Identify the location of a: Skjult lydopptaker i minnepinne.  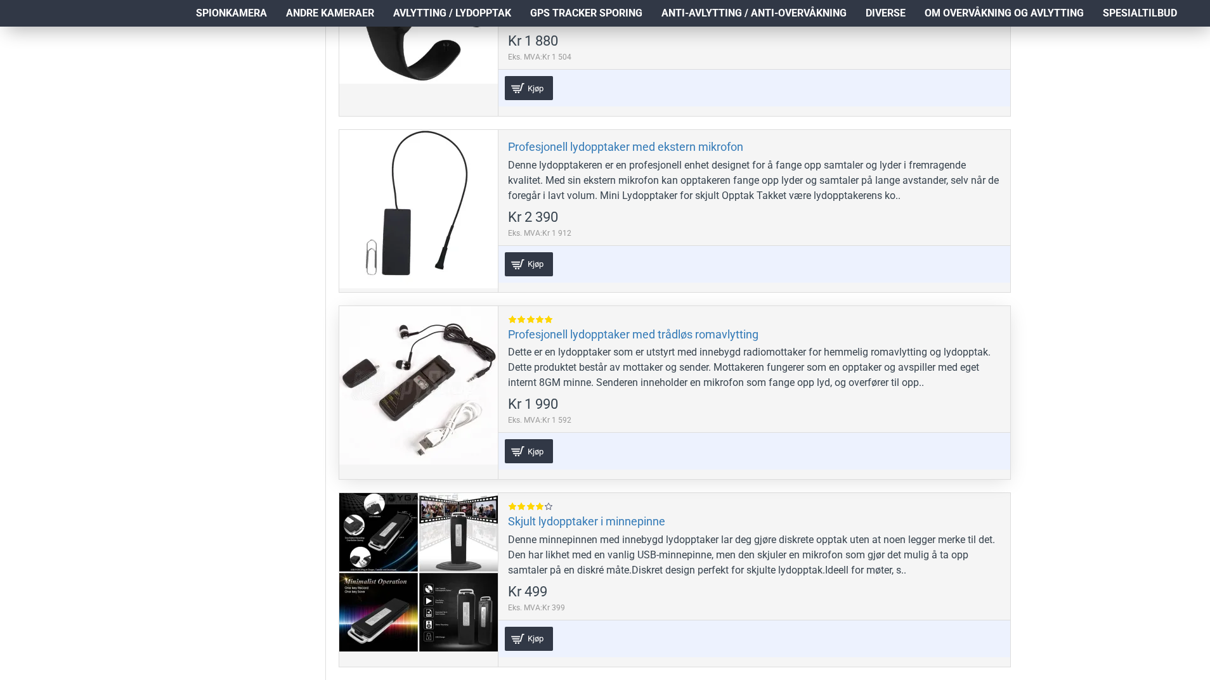
(586, 521).